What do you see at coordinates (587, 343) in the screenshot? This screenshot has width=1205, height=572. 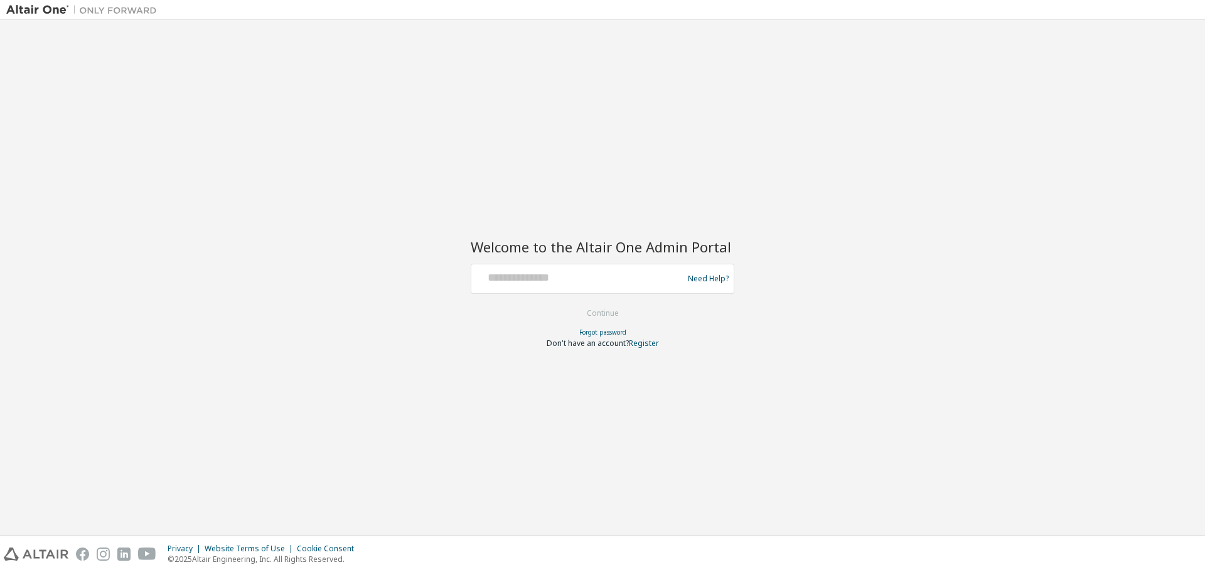 I see `span: Don't have an account?` at bounding box center [587, 343].